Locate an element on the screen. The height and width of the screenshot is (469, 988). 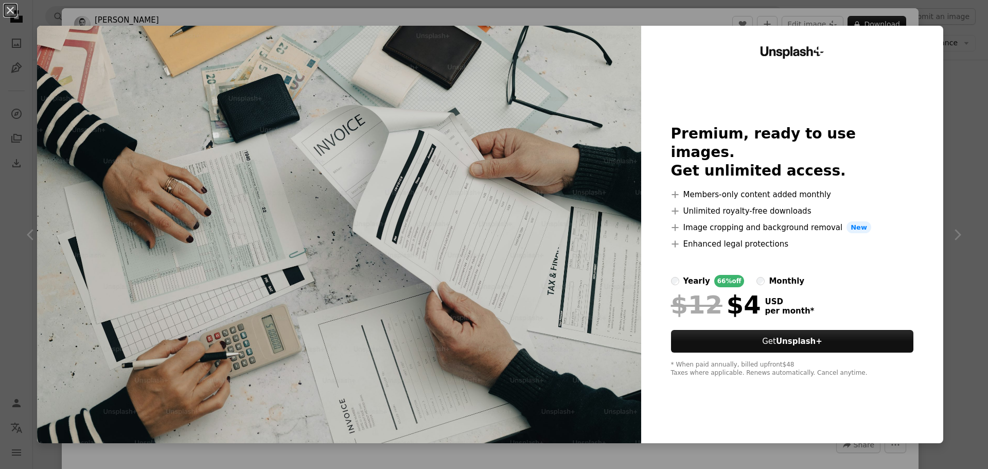
div: yearly is located at coordinates (697, 281).